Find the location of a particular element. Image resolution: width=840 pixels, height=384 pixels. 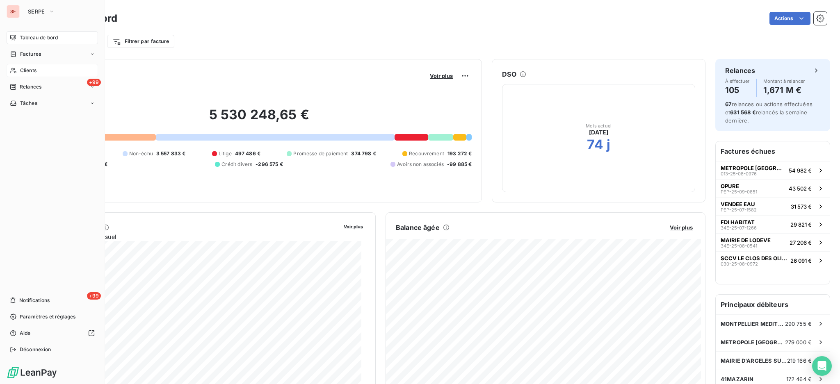

button: OPUREPEP-25-09-085143 502 € is located at coordinates (772, 188).